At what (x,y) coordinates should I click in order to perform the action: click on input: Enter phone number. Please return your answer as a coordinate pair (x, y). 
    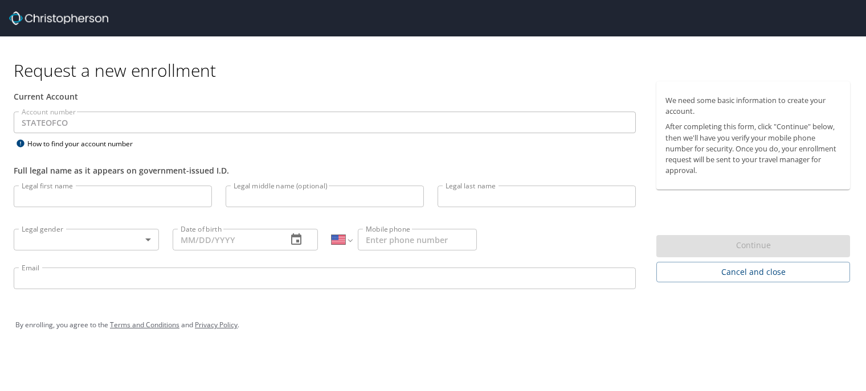
    Looking at the image, I should click on (417, 240).